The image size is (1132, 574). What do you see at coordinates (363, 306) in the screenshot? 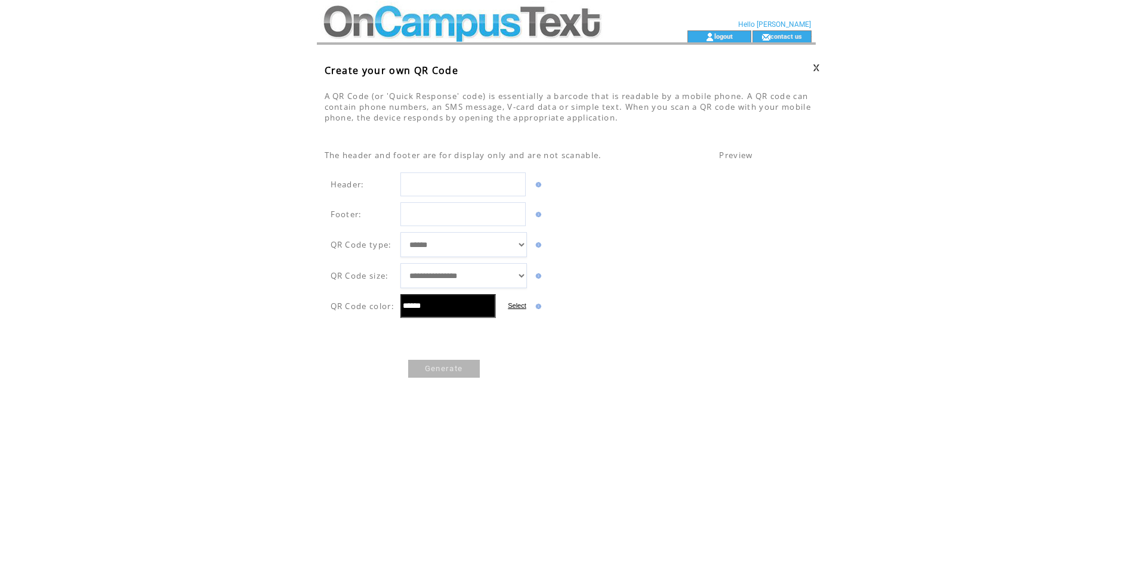
I see `span: QR Code color:` at bounding box center [363, 306].